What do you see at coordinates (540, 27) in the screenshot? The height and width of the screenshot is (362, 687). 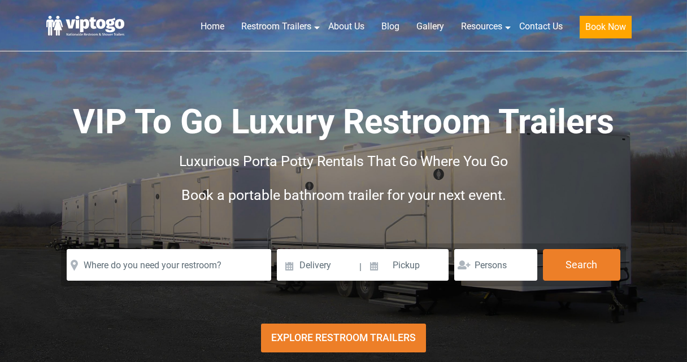 I see `a: Contact Us` at bounding box center [540, 27].